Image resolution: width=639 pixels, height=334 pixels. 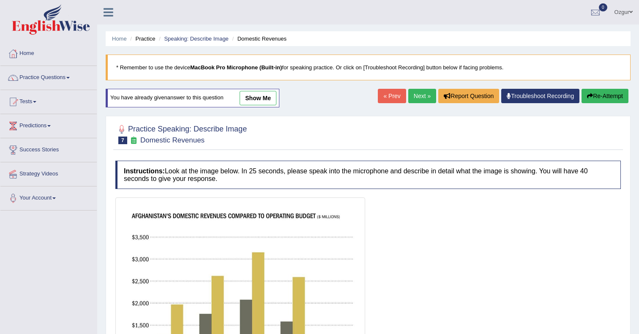 What do you see at coordinates (368, 175) in the screenshot?
I see `h4: Look at the image below. In 25 seconds, please speak into the microphone and describe in detail w...` at bounding box center [368, 175].